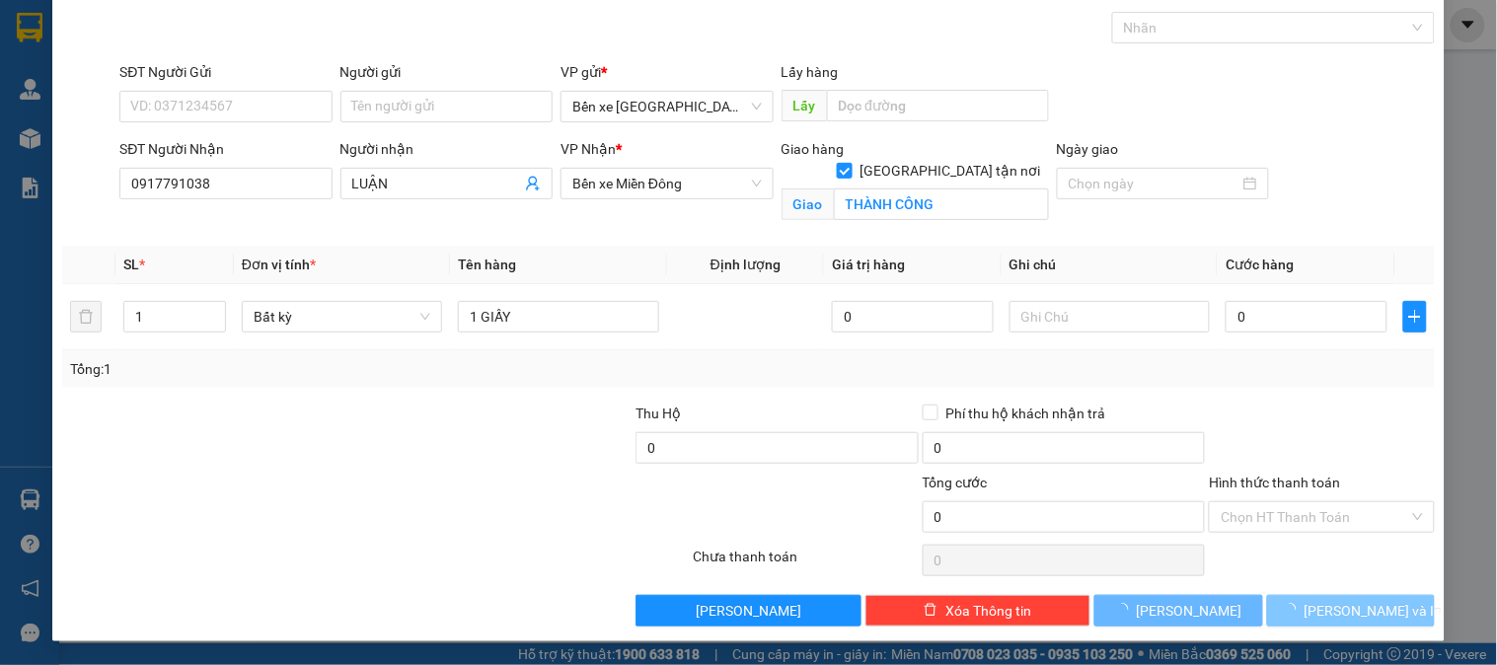 The height and width of the screenshot is (665, 1497). I want to click on span: Tên hàng, so click(487, 264).